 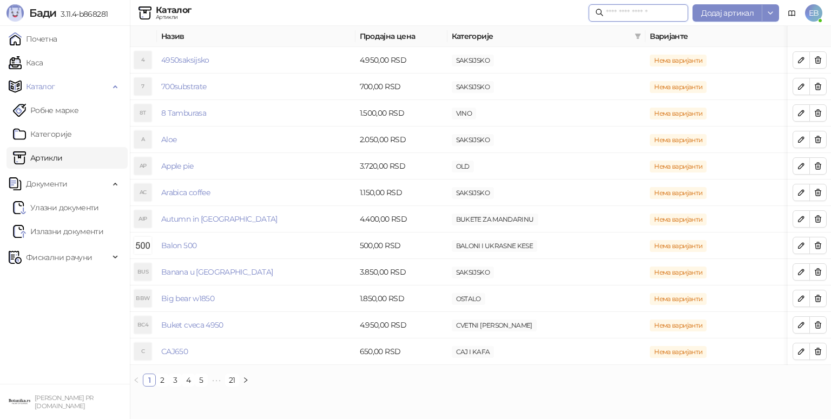 What do you see at coordinates (201, 380) in the screenshot?
I see `li: 5` at bounding box center [201, 380].